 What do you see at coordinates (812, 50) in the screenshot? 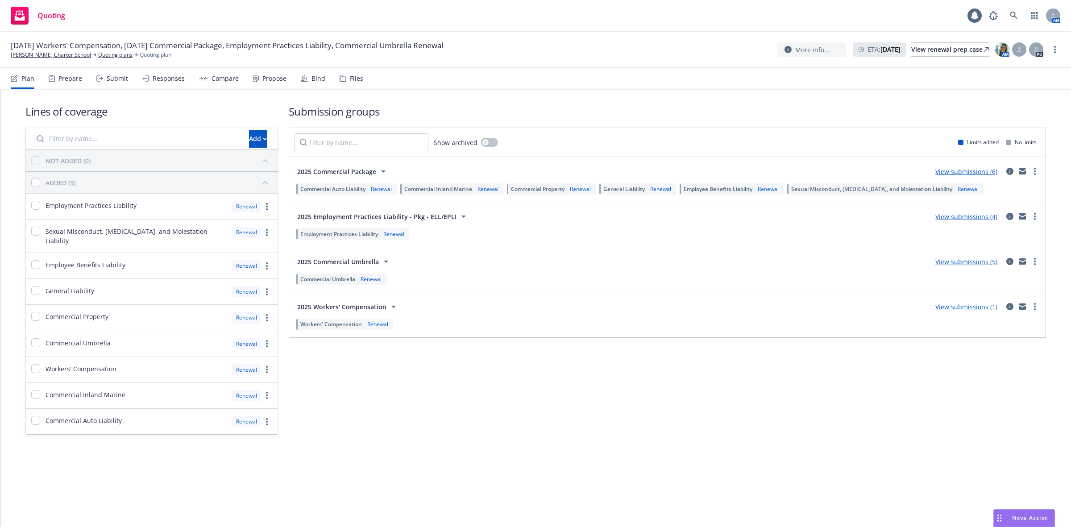
I see `span: More info...` at bounding box center [812, 50].